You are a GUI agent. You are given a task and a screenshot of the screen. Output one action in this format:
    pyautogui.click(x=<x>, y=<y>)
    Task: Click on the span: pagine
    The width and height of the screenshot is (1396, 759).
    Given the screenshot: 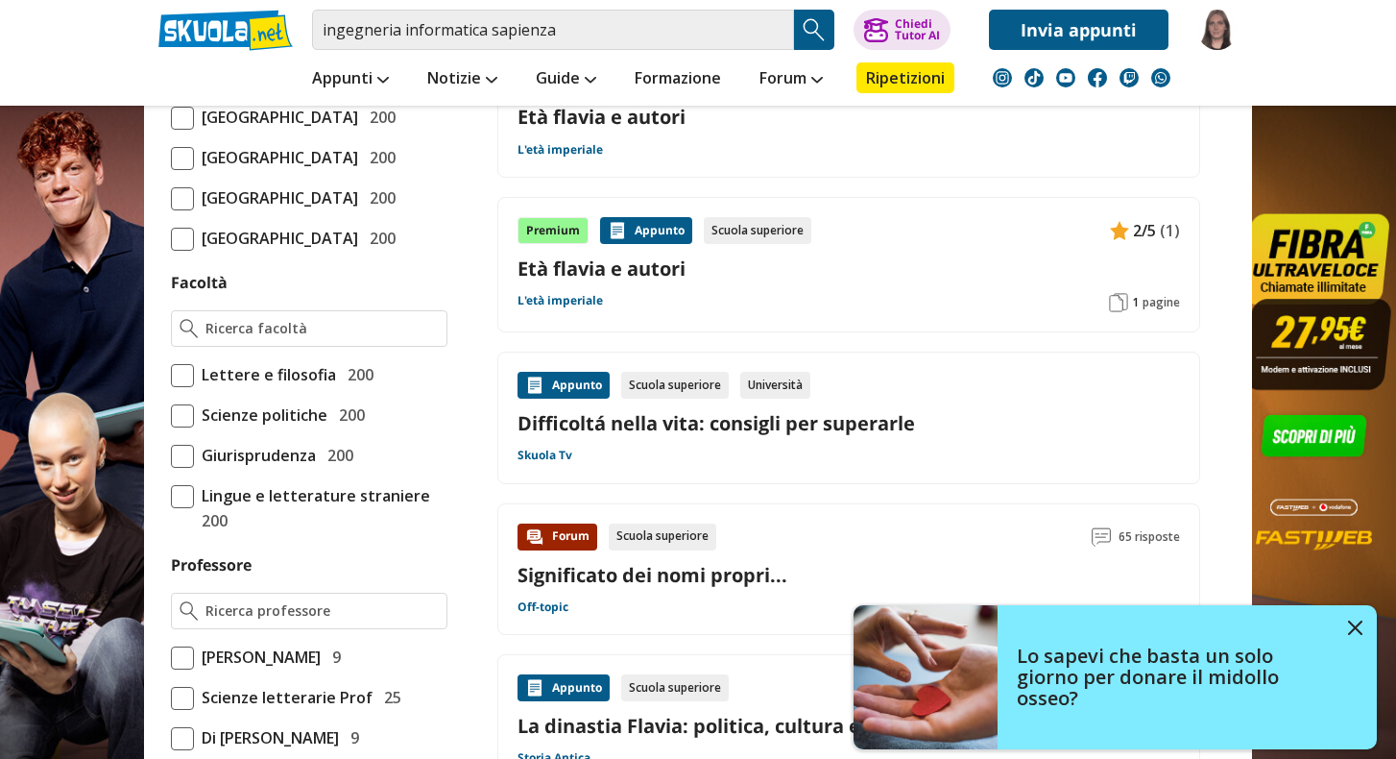 What is the action you would take?
    pyautogui.click(x=1161, y=302)
    